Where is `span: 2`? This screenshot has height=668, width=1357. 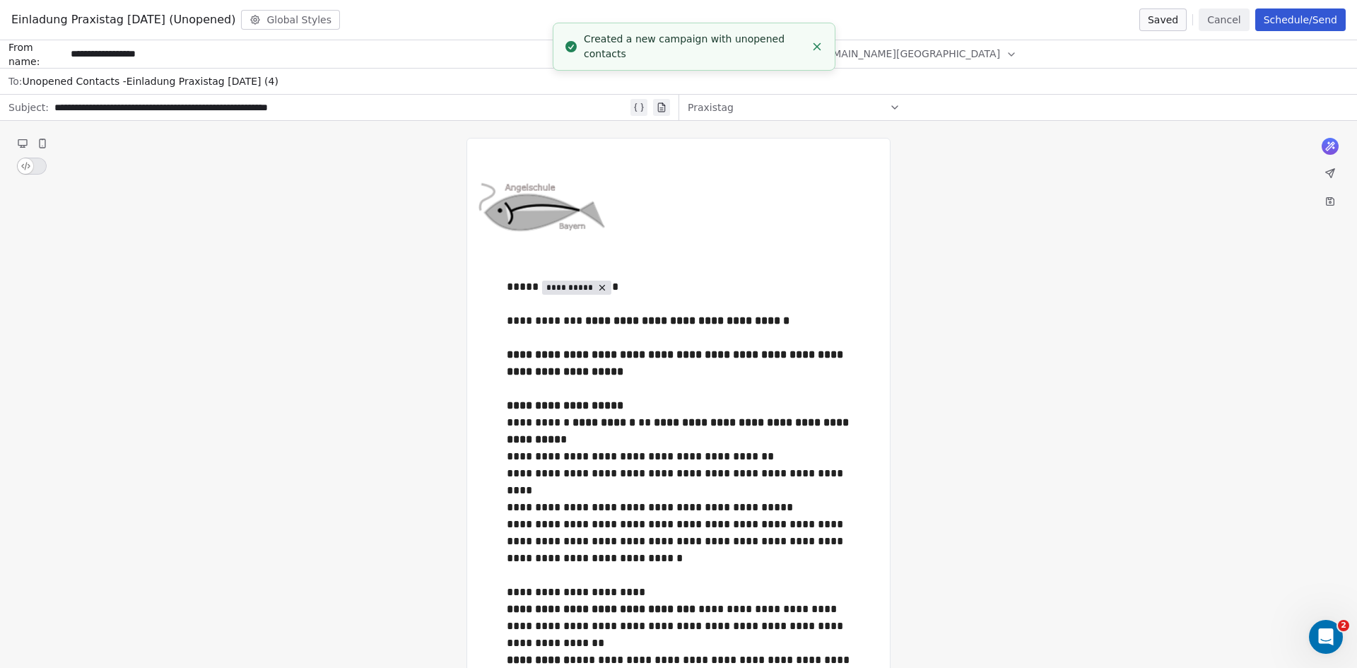
span: 2 is located at coordinates (1344, 626).